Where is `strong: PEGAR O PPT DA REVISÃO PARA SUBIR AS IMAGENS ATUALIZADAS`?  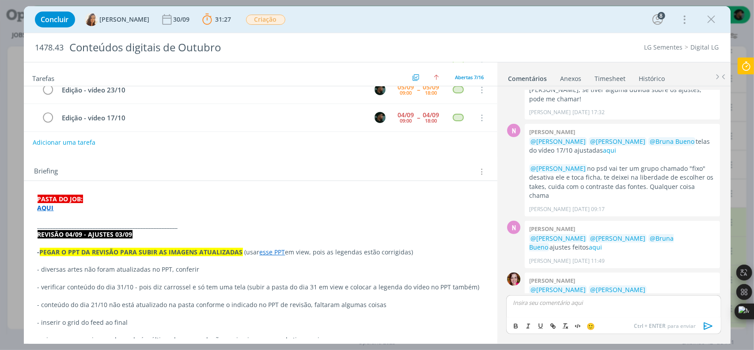 strong: PEGAR O PPT DA REVISÃO PARA SUBIR AS IMAGENS ATUALIZADAS is located at coordinates (141, 251).